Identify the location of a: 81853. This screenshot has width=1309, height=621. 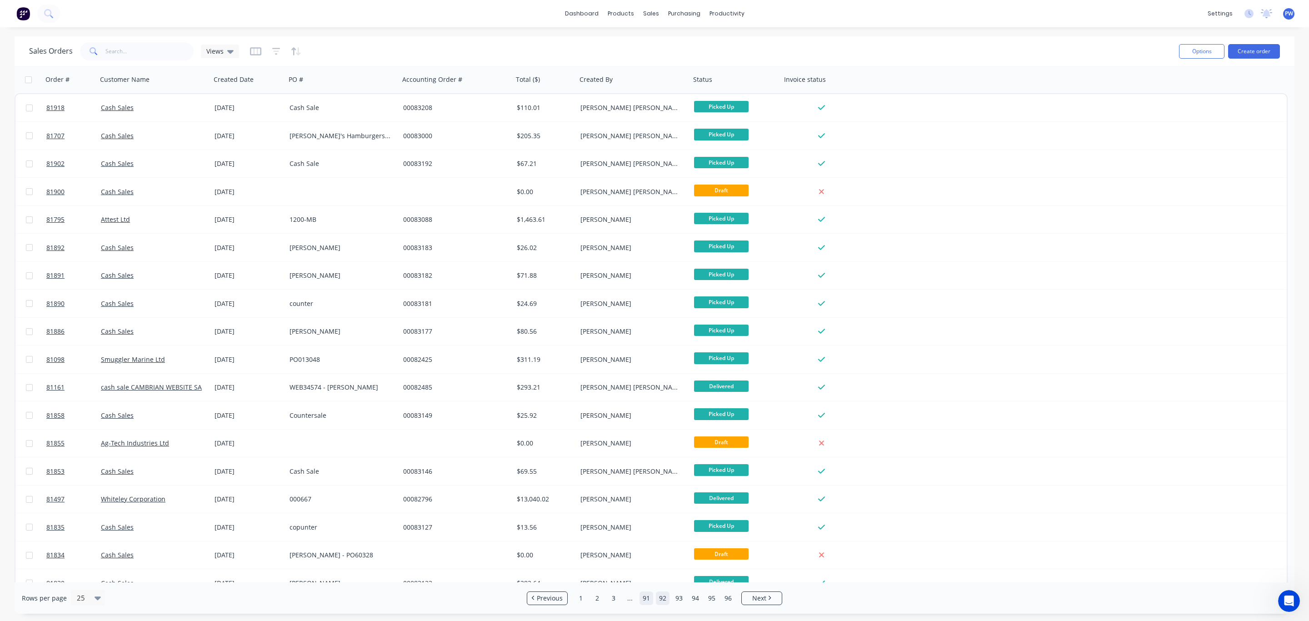
(74, 471).